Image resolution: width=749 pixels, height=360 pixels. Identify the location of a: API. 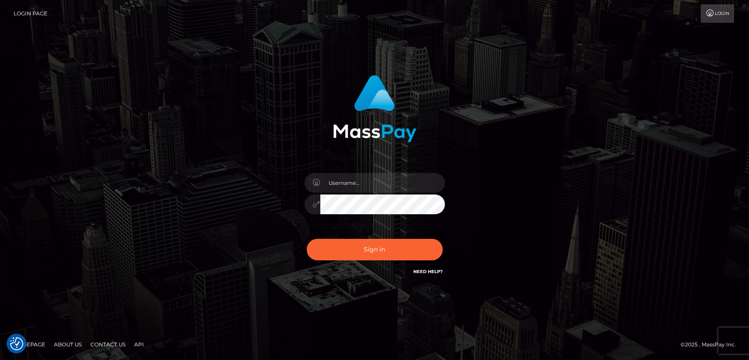
(139, 344).